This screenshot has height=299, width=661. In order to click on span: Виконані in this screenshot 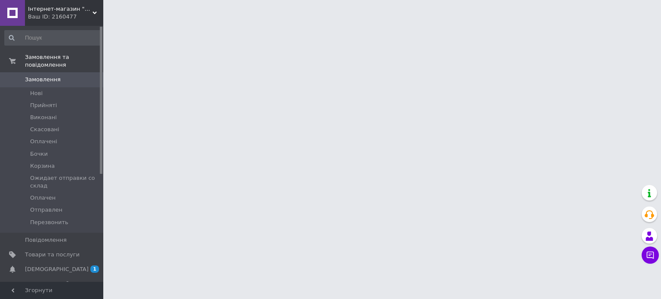, I will do `click(43, 118)`.